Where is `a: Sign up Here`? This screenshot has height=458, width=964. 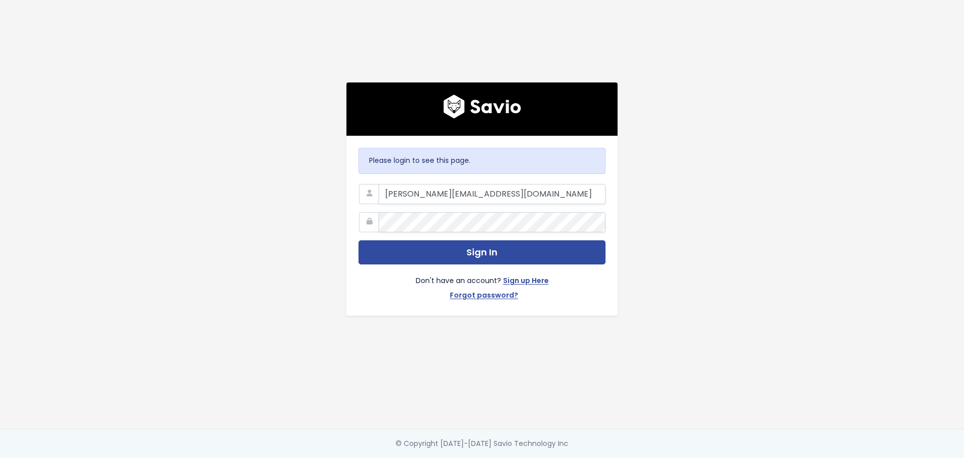 a: Sign up Here is located at coordinates (526, 281).